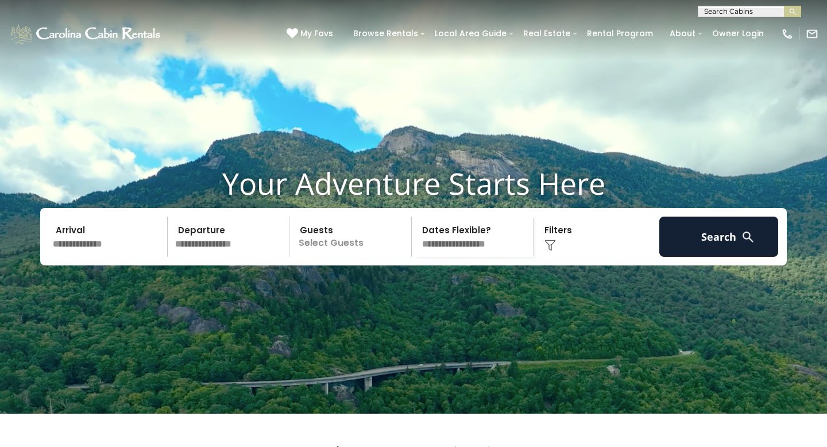 Image resolution: width=827 pixels, height=447 pixels. I want to click on img: search-regular-white.png, so click(748, 237).